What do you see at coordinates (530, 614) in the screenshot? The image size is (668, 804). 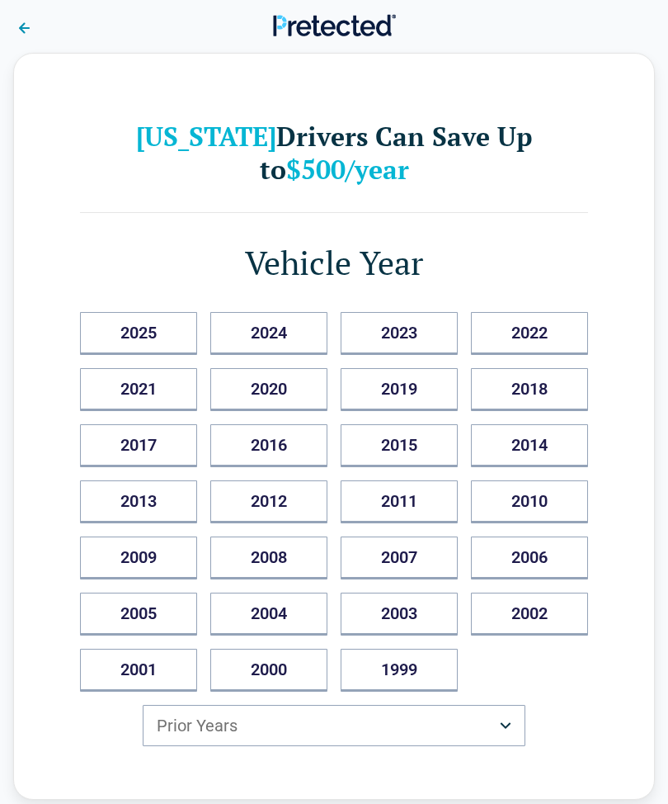 I see `button: 2002` at bounding box center [530, 614].